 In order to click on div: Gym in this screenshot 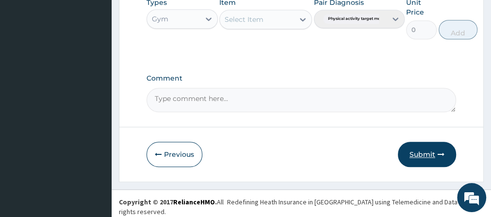, I will do `click(160, 19)`.